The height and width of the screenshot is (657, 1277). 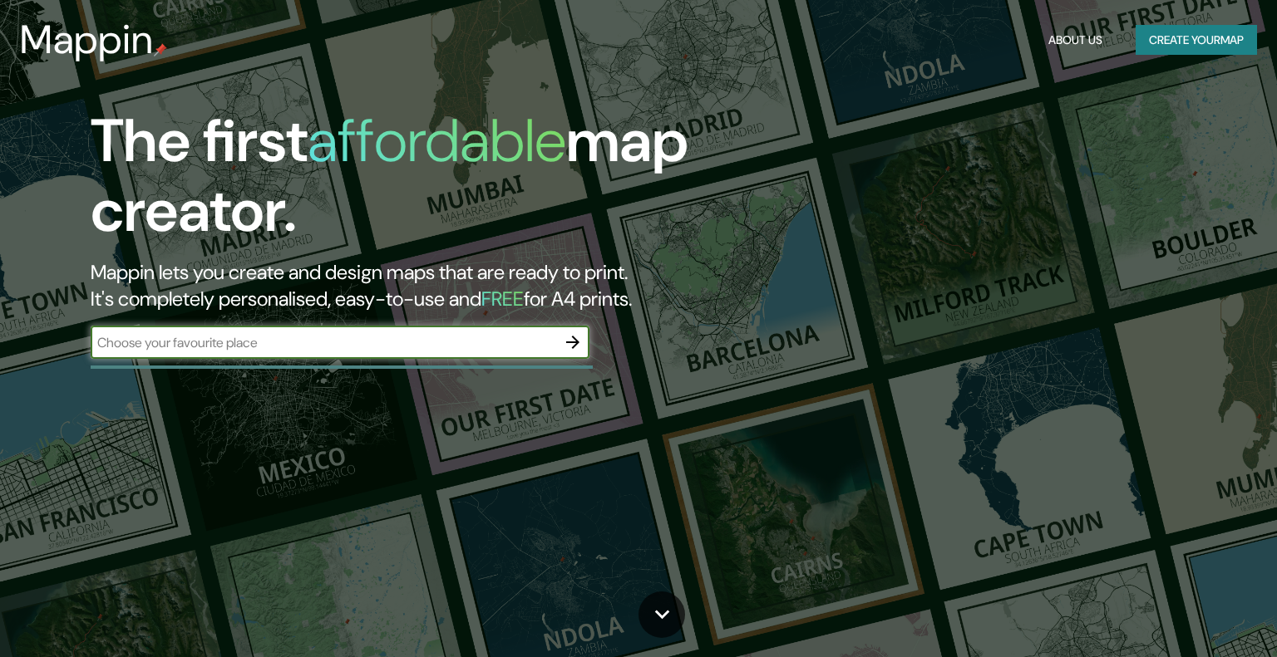 I want to click on h2: Mappin lets you create and design maps that are ready to print. It's completely personalised, eas..., so click(x=410, y=286).